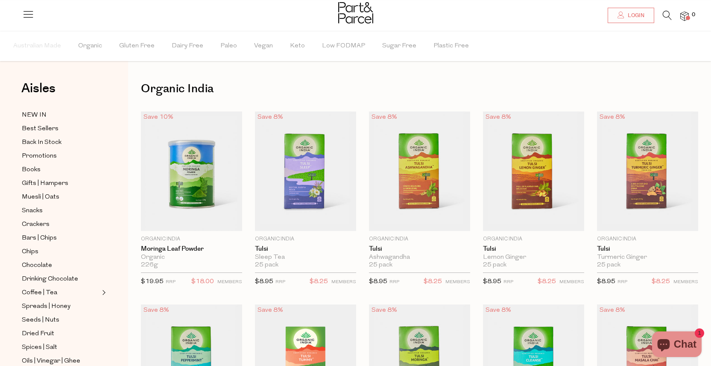  Describe the element at coordinates (343, 46) in the screenshot. I see `span: Low FODMAP` at that location.